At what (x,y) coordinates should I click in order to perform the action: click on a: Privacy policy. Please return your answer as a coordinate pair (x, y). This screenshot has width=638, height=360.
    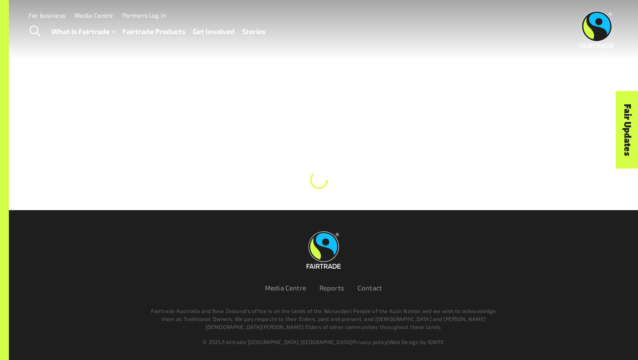
    Looking at the image, I should click on (370, 342).